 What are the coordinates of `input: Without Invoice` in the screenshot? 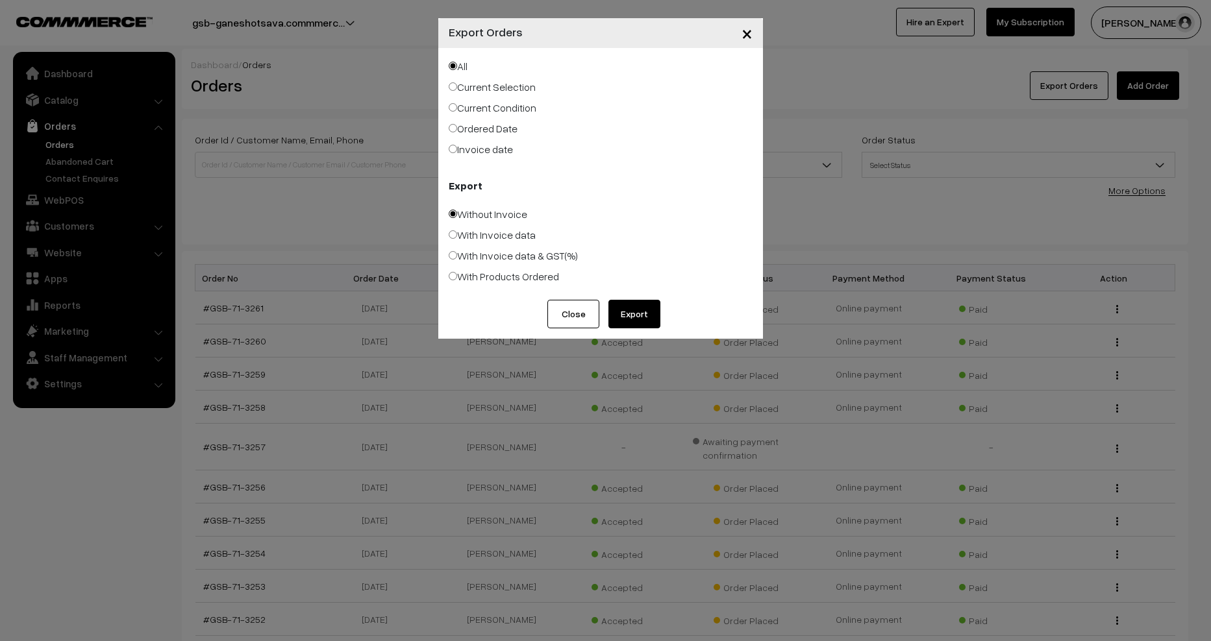 It's located at (452, 214).